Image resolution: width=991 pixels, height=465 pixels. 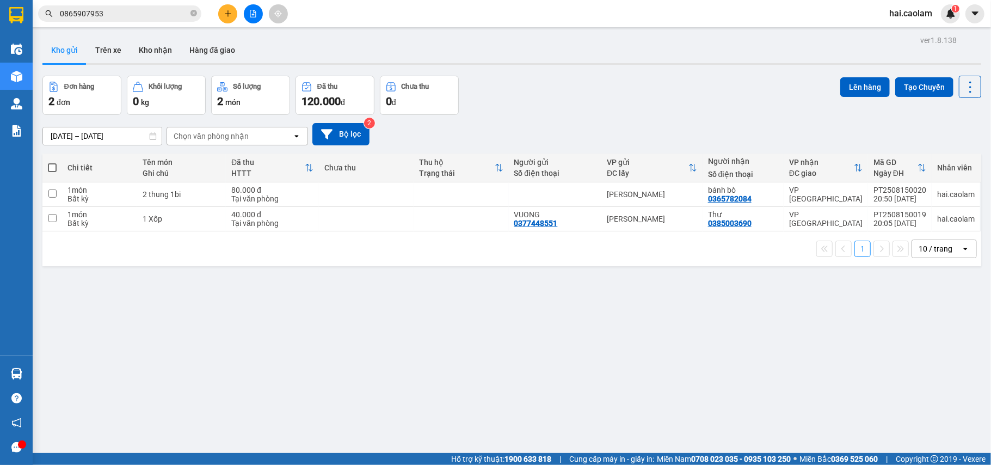 What do you see at coordinates (272, 215) in the screenshot?
I see `div: 40.000 đ` at bounding box center [272, 215].